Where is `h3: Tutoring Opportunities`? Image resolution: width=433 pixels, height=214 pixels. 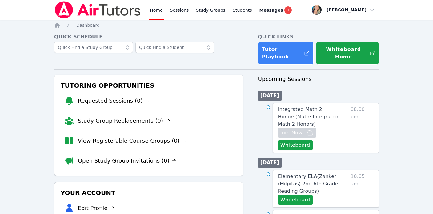
h3: Tutoring Opportunities is located at coordinates (149, 86).